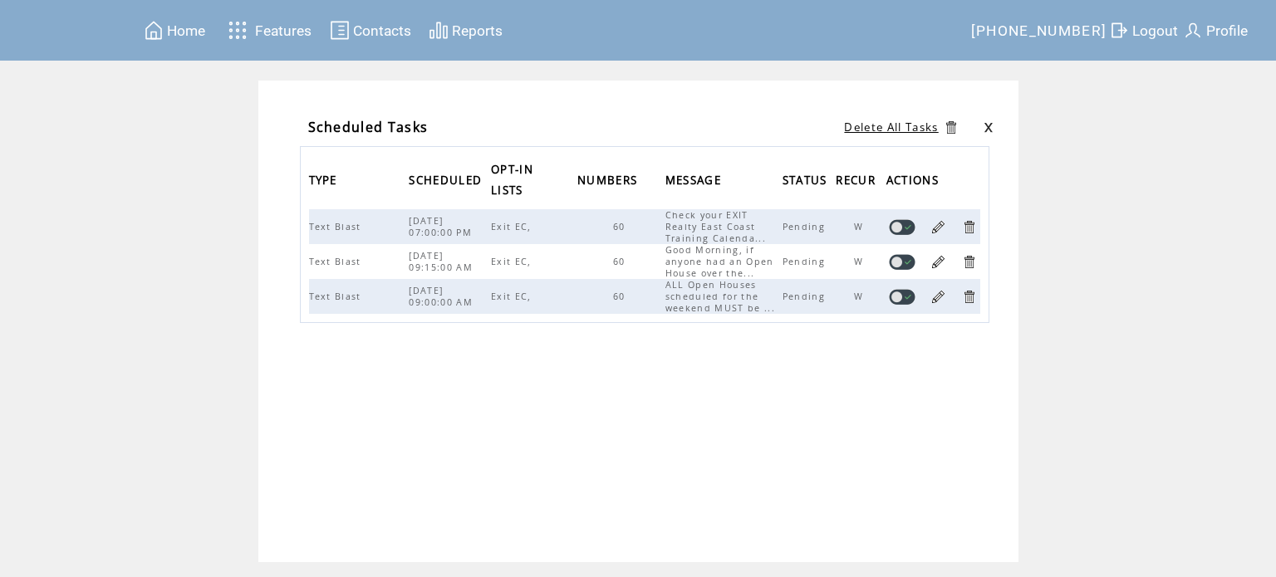 The height and width of the screenshot is (577, 1276). Describe the element at coordinates (1143, 30) in the screenshot. I see `a: Logout` at that location.